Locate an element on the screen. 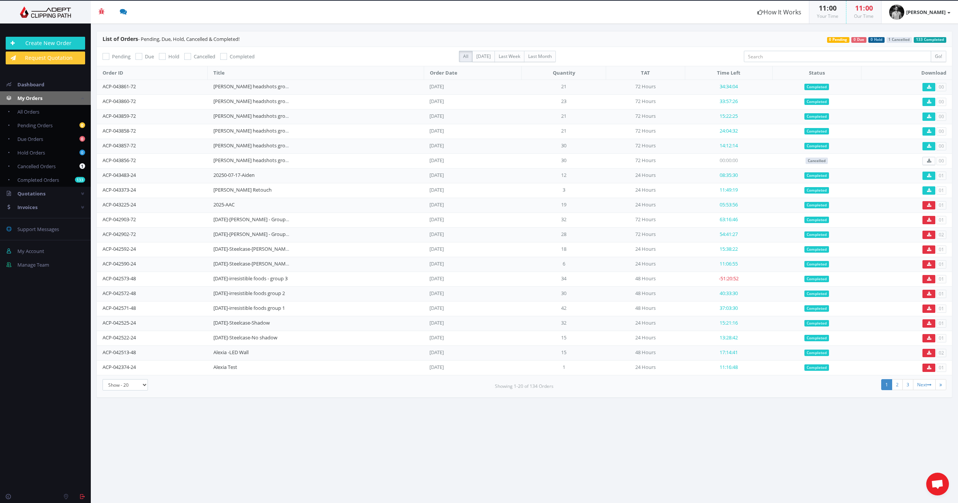 The image size is (958, 503). td: 37:03:30 is located at coordinates (728, 308).